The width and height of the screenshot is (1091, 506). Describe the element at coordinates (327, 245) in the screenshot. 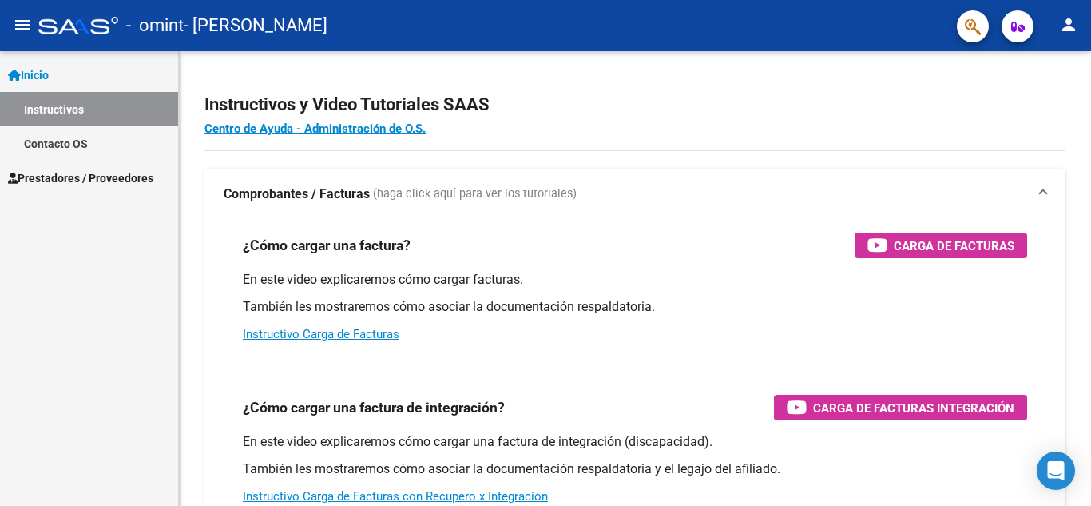

I see `h3: ¿Cómo cargar una factura?` at that location.